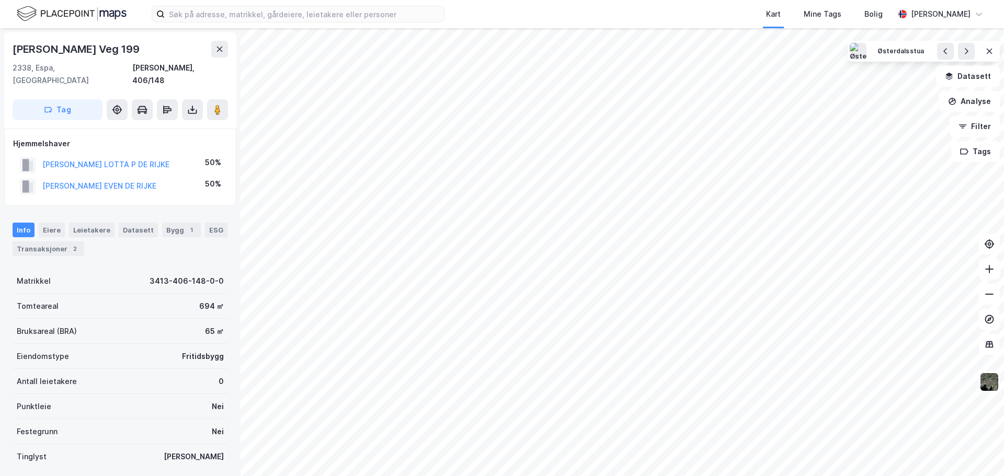  I want to click on div: Hjemmelshaver, so click(120, 144).